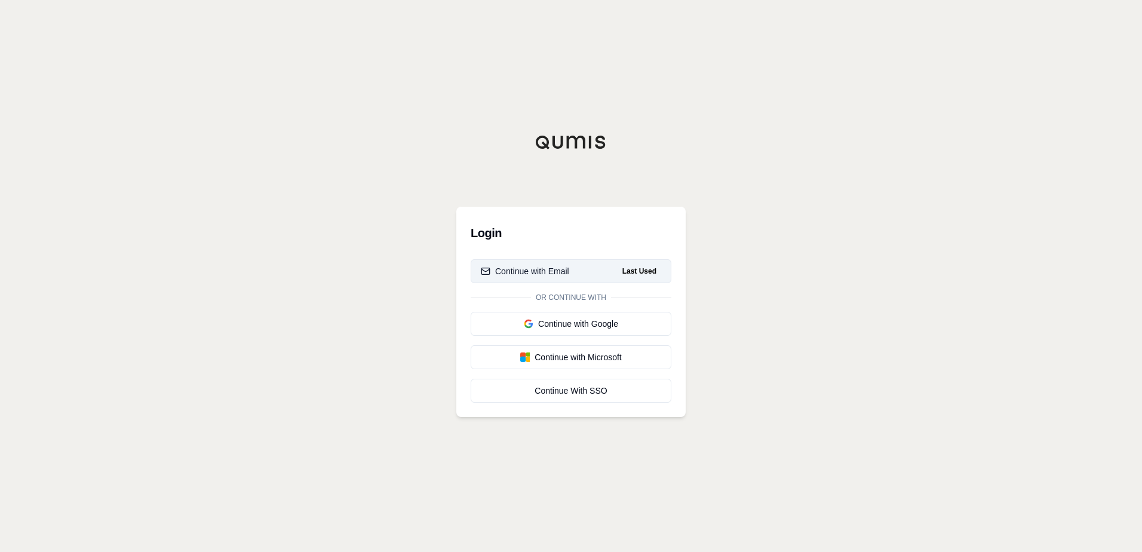 The height and width of the screenshot is (552, 1142). What do you see at coordinates (639, 271) in the screenshot?
I see `span: Last Used` at bounding box center [639, 271].